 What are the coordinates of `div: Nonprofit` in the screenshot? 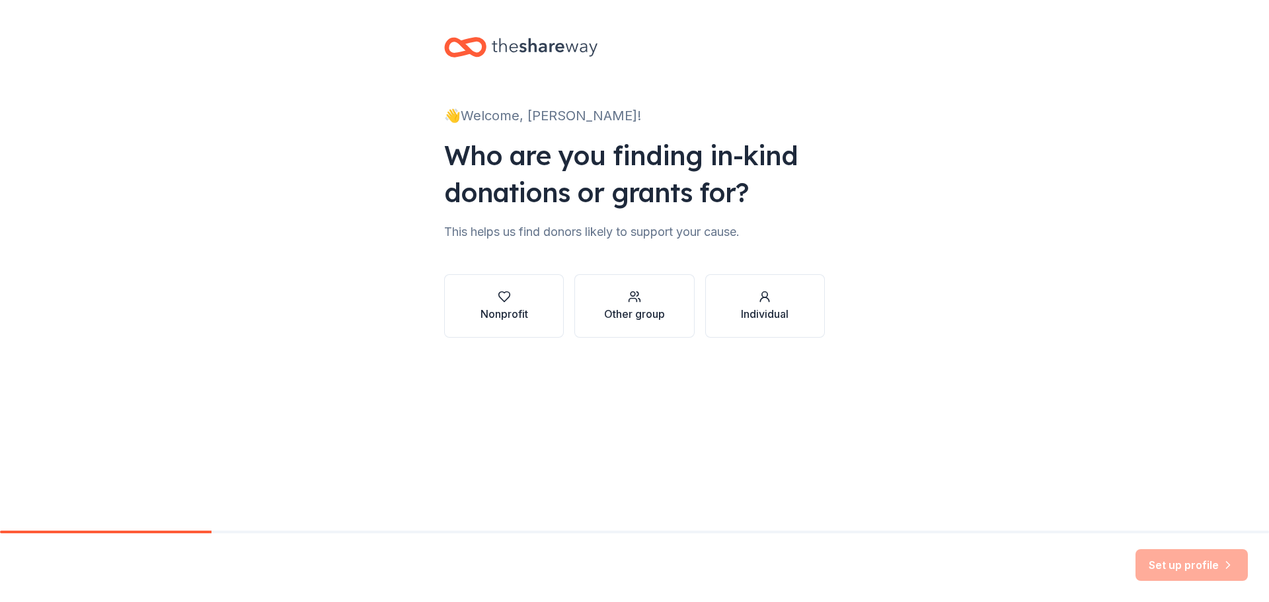 It's located at (504, 314).